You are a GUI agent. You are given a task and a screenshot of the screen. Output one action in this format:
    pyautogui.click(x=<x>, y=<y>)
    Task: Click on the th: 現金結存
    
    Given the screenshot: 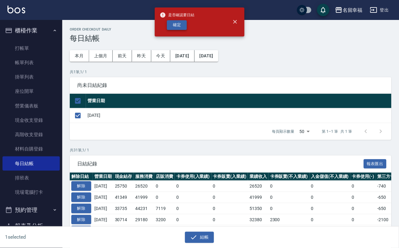 What is the action you would take?
    pyautogui.click(x=124, y=177)
    